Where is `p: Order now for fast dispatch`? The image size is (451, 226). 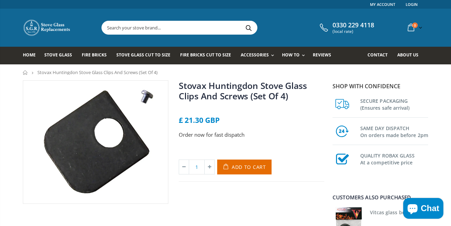
p: Order now for fast dispatch is located at coordinates (252, 135).